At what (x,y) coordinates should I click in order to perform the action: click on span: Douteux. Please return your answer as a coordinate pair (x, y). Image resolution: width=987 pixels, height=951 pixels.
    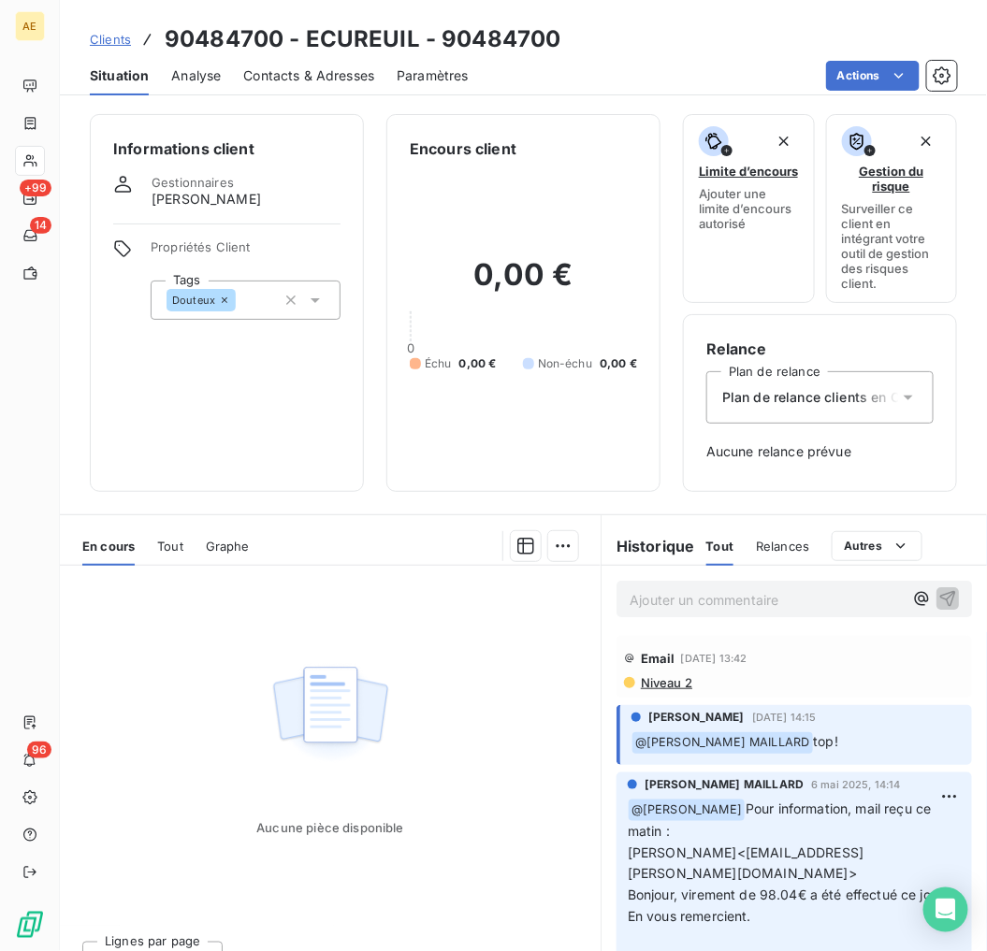
    Looking at the image, I should click on (194, 300).